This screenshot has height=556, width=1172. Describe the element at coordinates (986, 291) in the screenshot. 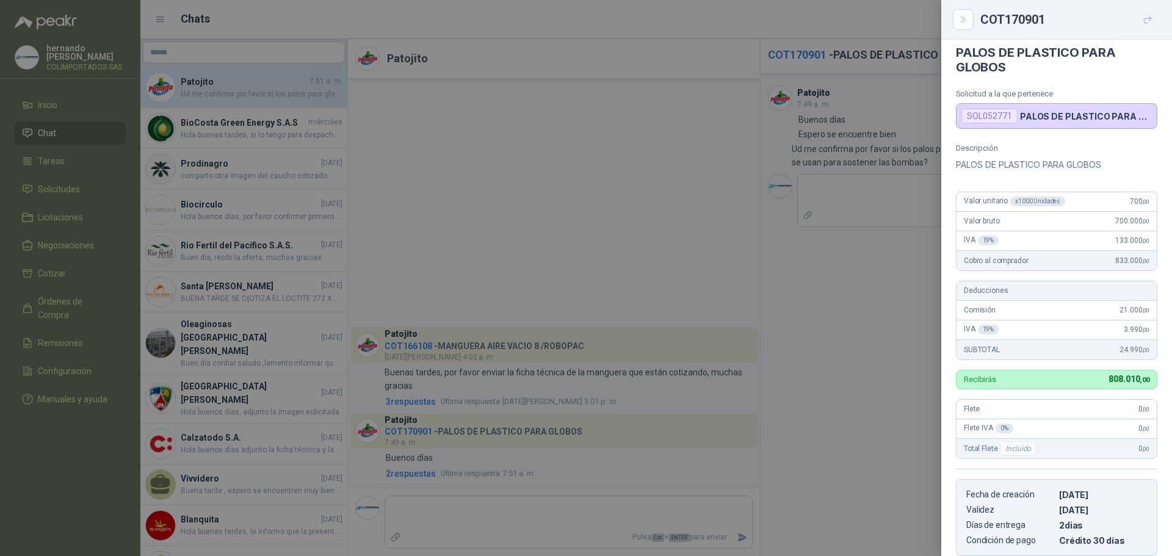

I see `span: Deducciones` at that location.